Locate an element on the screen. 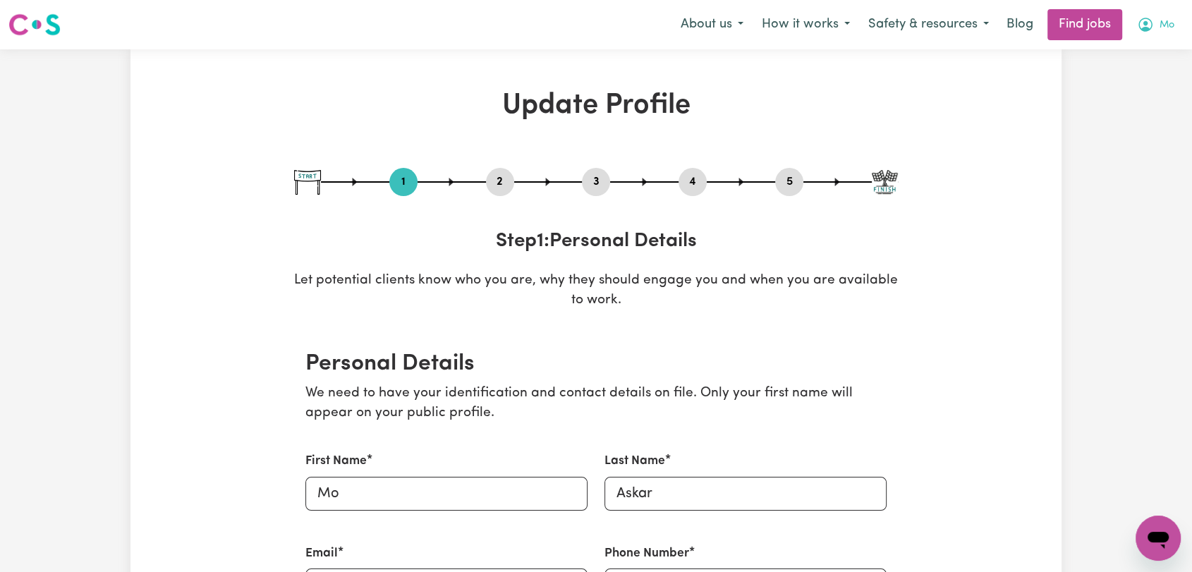 The height and width of the screenshot is (572, 1192). img: Careseekers logo is located at coordinates (35, 25).